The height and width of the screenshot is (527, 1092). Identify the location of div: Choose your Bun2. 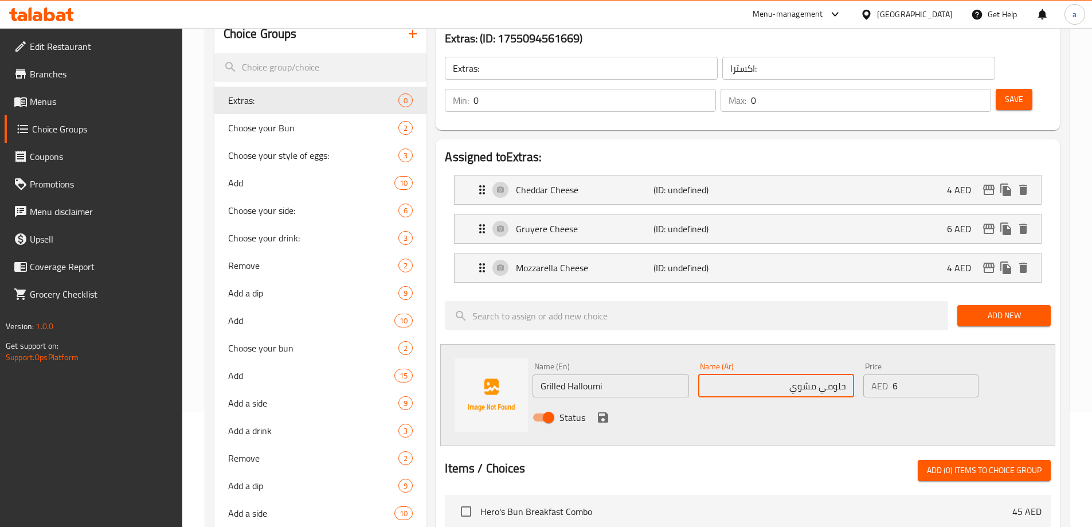
(320, 128).